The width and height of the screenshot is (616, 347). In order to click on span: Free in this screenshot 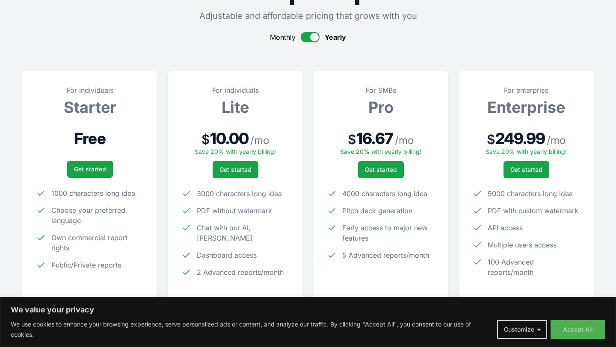, I will do `click(89, 139)`.